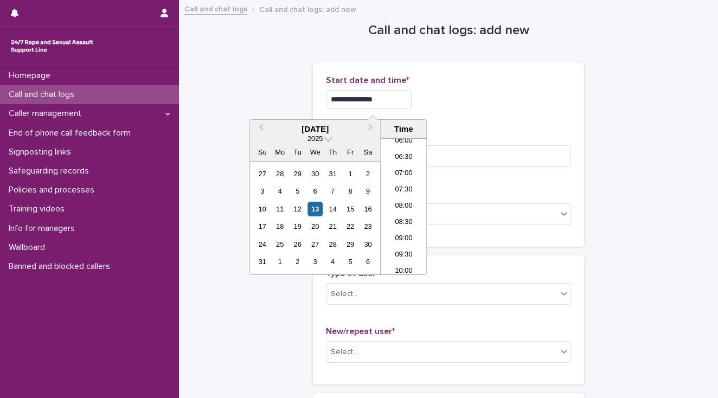  Describe the element at coordinates (403, 174) in the screenshot. I see `li: 07:00` at that location.